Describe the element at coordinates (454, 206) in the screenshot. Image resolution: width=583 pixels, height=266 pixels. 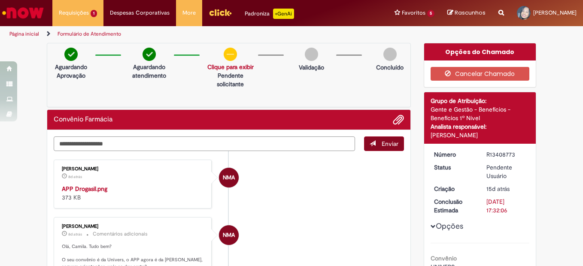
I see `dt: Conclusão Estimada` at that location.